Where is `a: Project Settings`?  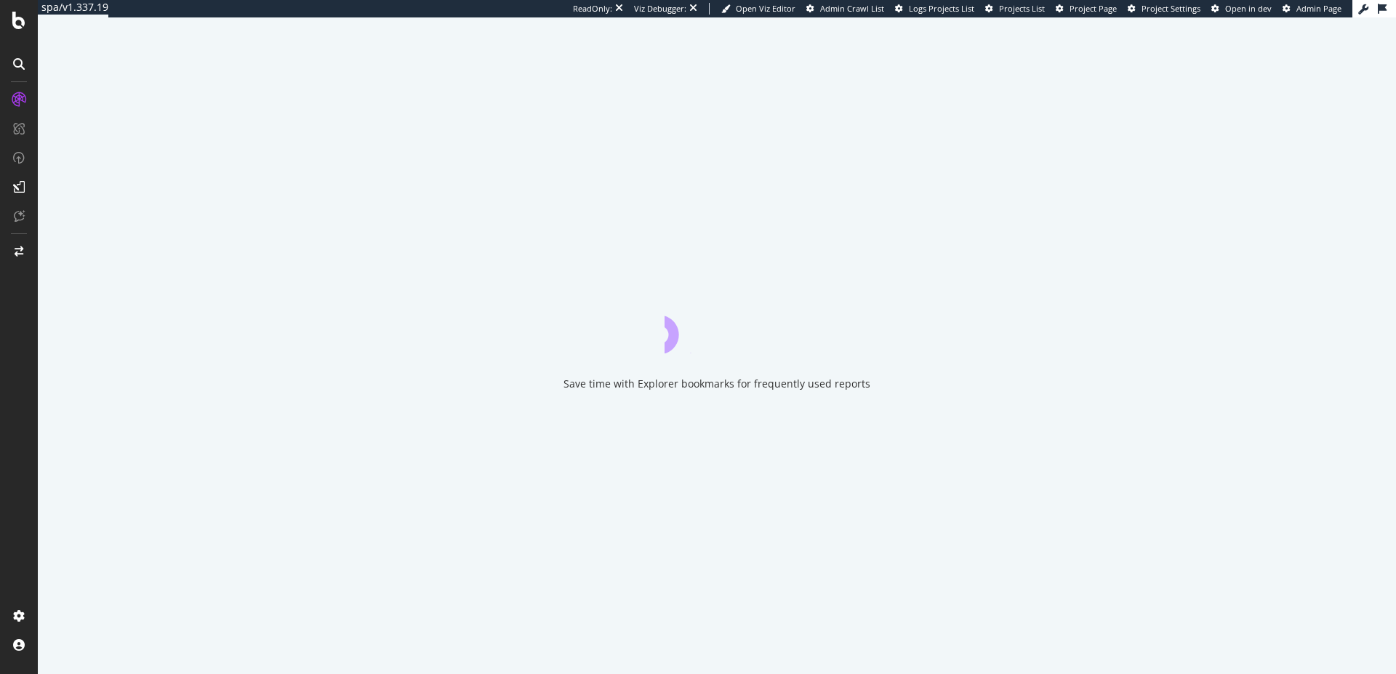 a: Project Settings is located at coordinates (1164, 9).